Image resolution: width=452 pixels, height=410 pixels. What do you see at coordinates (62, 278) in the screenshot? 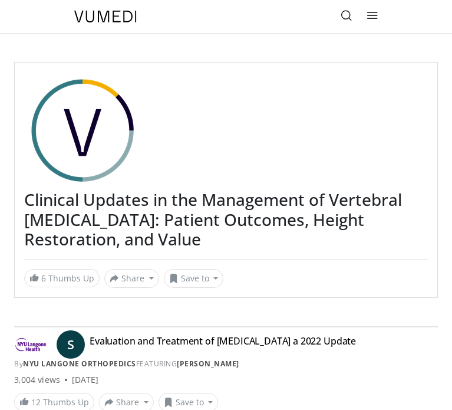
I see `a: 6 Thumbs Up` at bounding box center [62, 278].